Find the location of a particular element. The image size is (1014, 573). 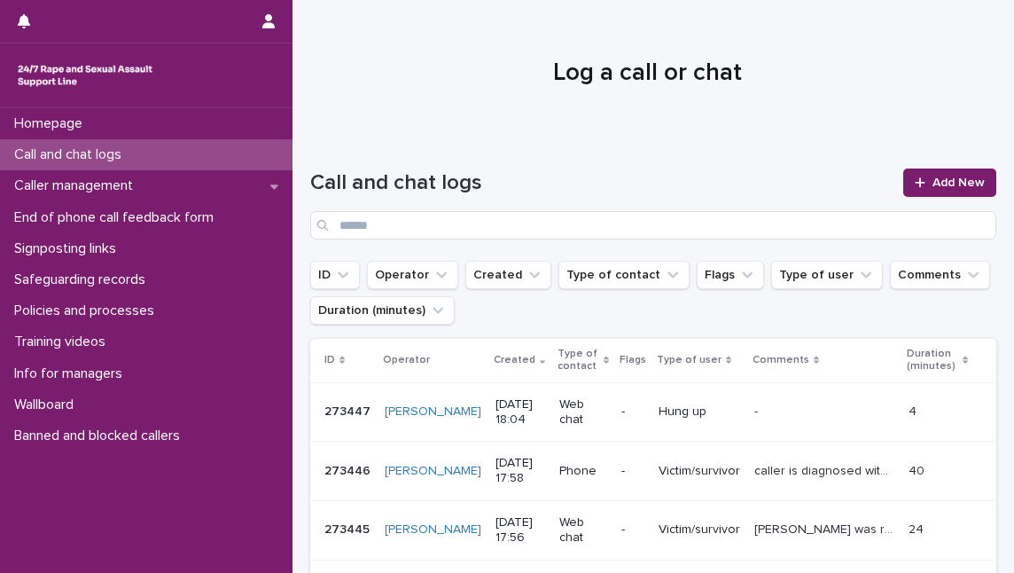

p: Hung up is located at coordinates (699, 411).